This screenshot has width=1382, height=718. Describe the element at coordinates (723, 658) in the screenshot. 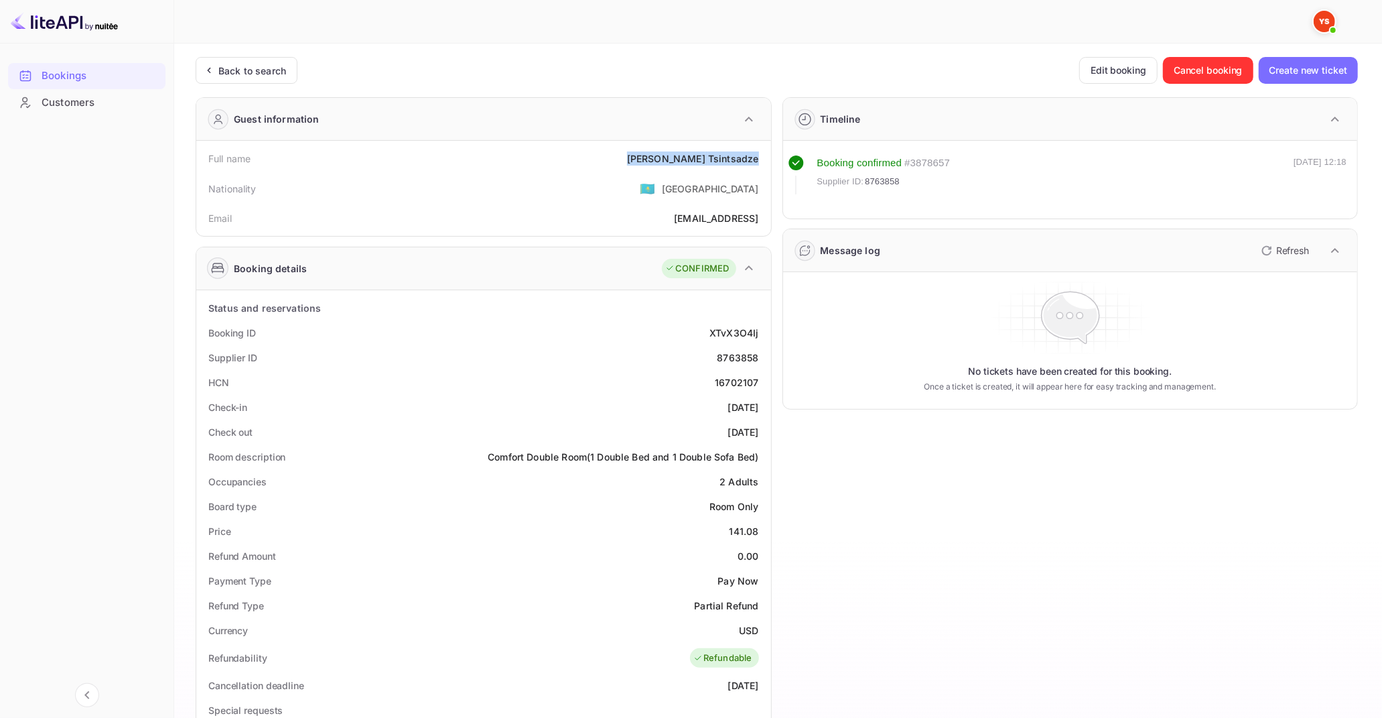

I see `div: Refundable` at that location.